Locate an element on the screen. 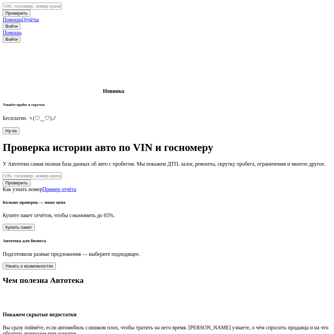 The height and width of the screenshot is (334, 334). p: Подготовили разные предложения — выберите подходящее. is located at coordinates (167, 254).